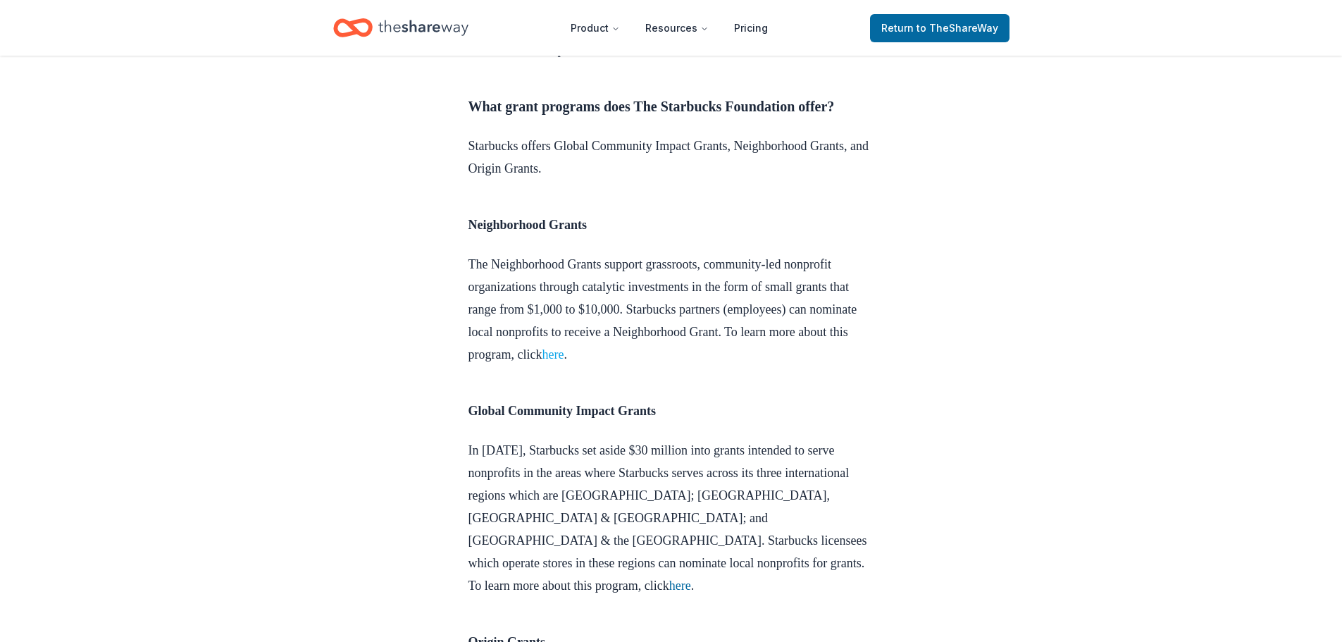 This screenshot has width=1342, height=642. What do you see at coordinates (671, 157) in the screenshot?
I see `p: Starbucks offers Global Community Impact Grants, Neighborhood Grants, and Origin Grants.` at bounding box center [671, 157].